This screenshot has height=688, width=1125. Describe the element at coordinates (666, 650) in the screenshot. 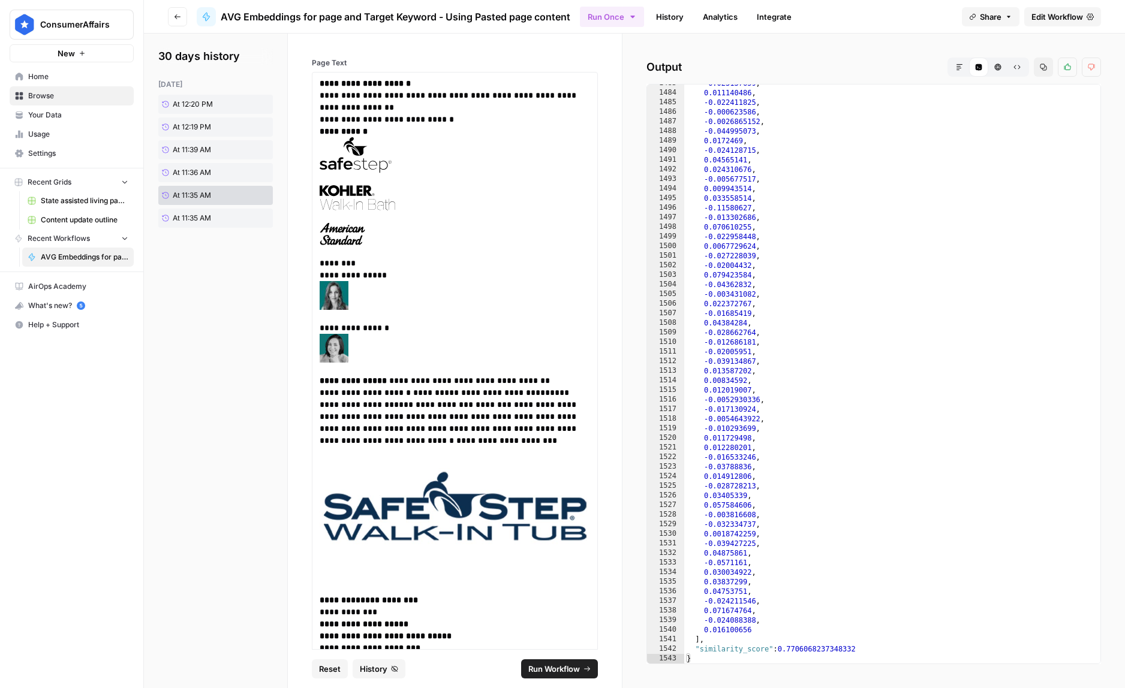

I see `div: 1542` at that location.